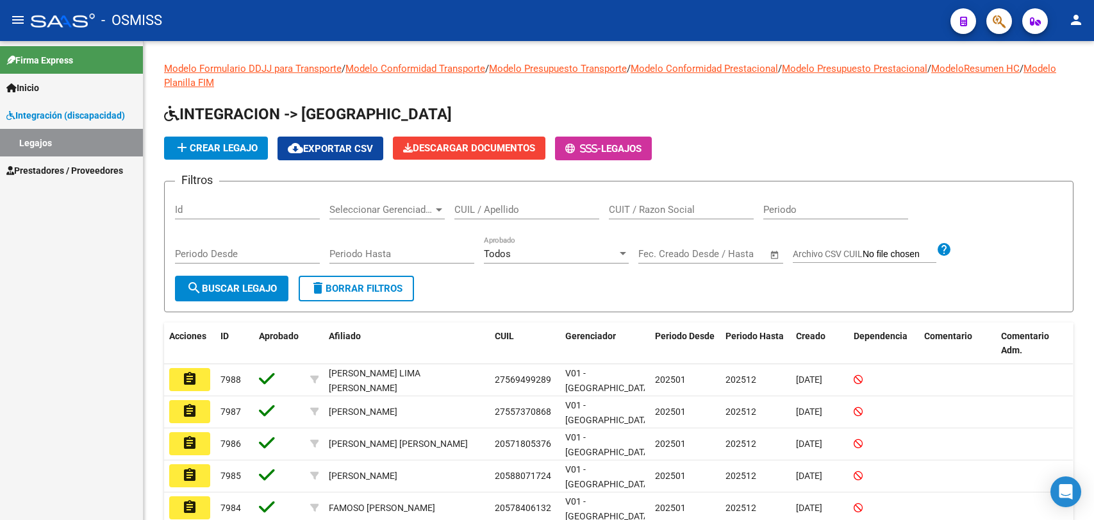 Image resolution: width=1094 pixels, height=520 pixels. What do you see at coordinates (944, 249) in the screenshot?
I see `mat-icon: help` at bounding box center [944, 249].